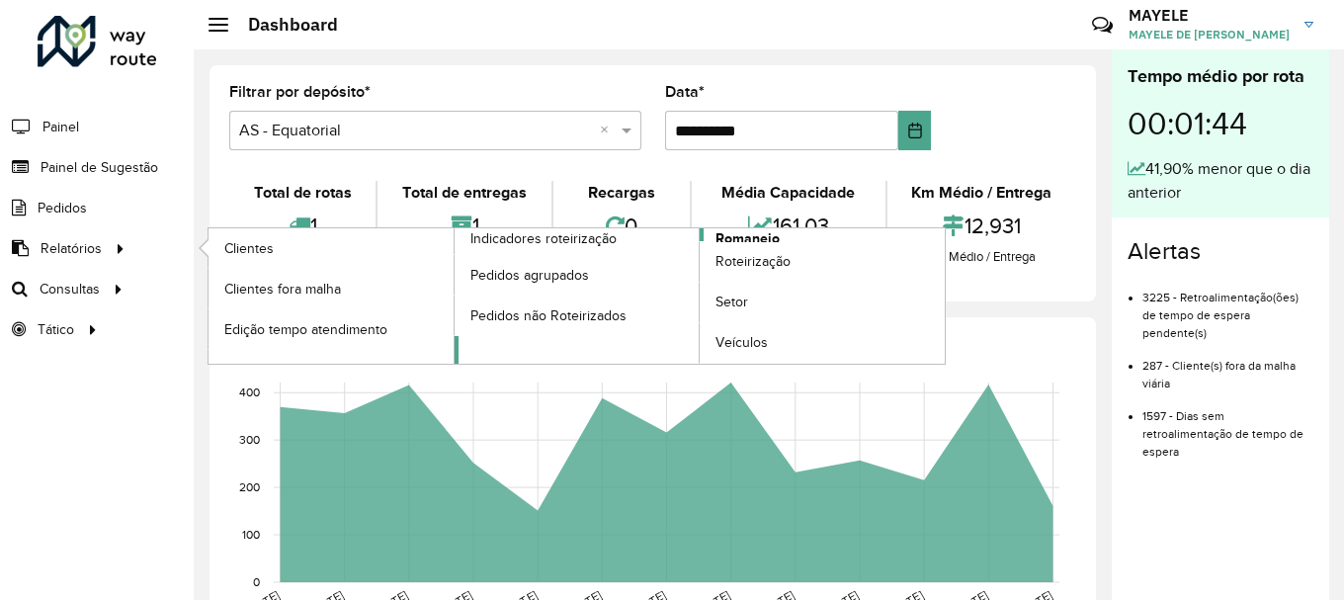 Image resolution: width=1344 pixels, height=600 pixels. I want to click on a: Edição tempo atendimento, so click(331, 329).